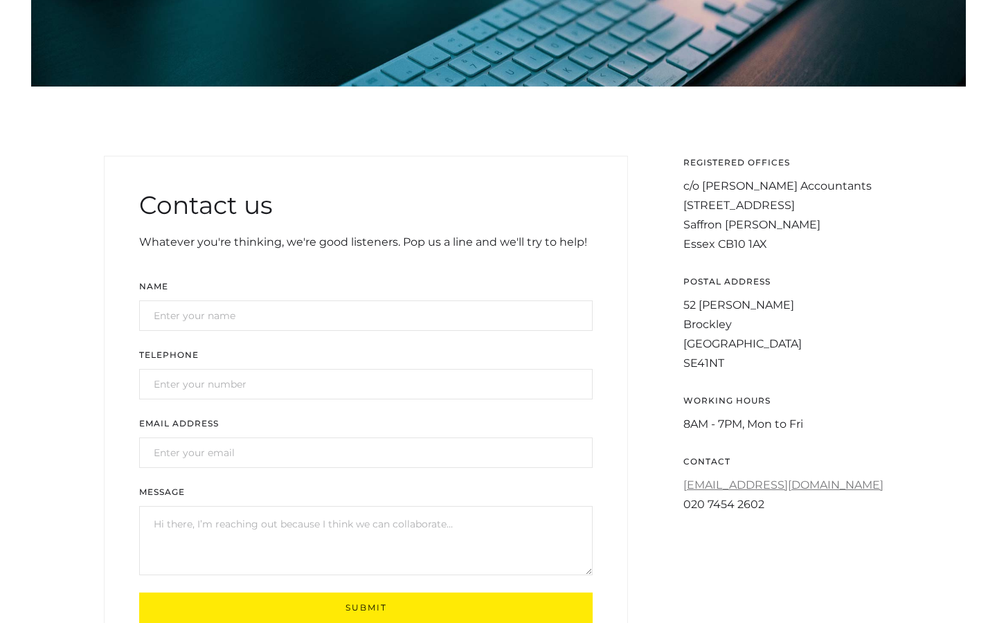  Describe the element at coordinates (366, 492) in the screenshot. I see `label: Message` at that location.